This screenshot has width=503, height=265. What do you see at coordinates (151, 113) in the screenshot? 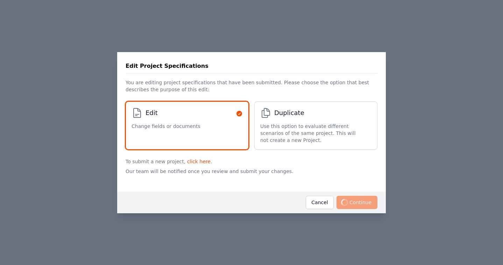
I see `span: Edit` at bounding box center [151, 113].